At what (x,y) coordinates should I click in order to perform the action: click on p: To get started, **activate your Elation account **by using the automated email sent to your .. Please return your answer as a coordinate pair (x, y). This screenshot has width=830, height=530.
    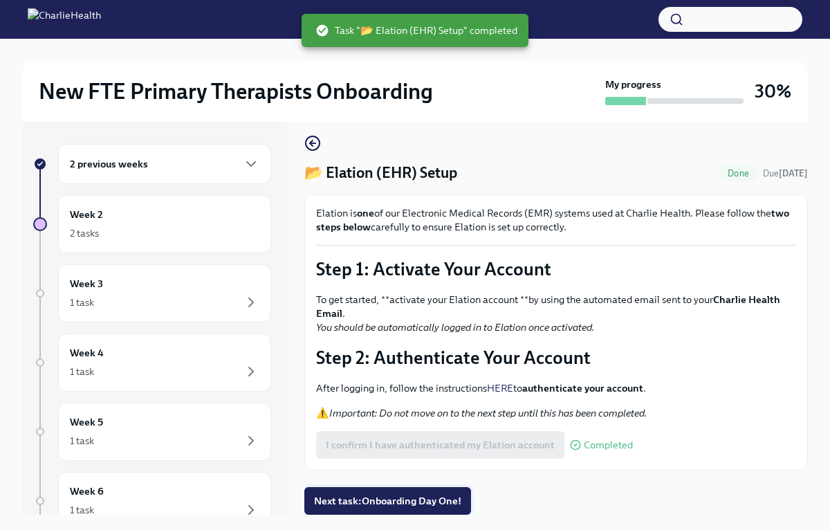
    Looking at the image, I should click on (556, 313).